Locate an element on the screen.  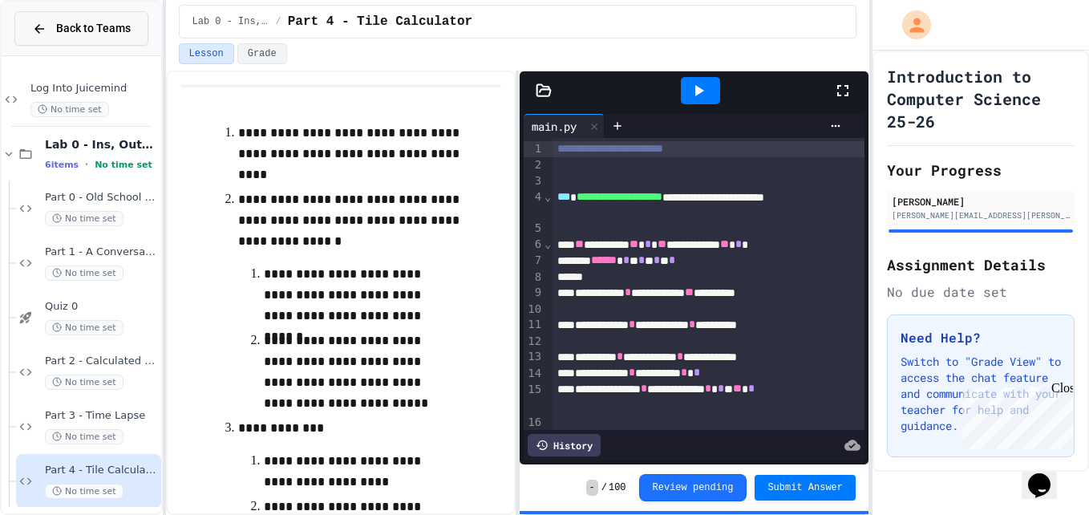
div: 12 is located at coordinates (533, 342).